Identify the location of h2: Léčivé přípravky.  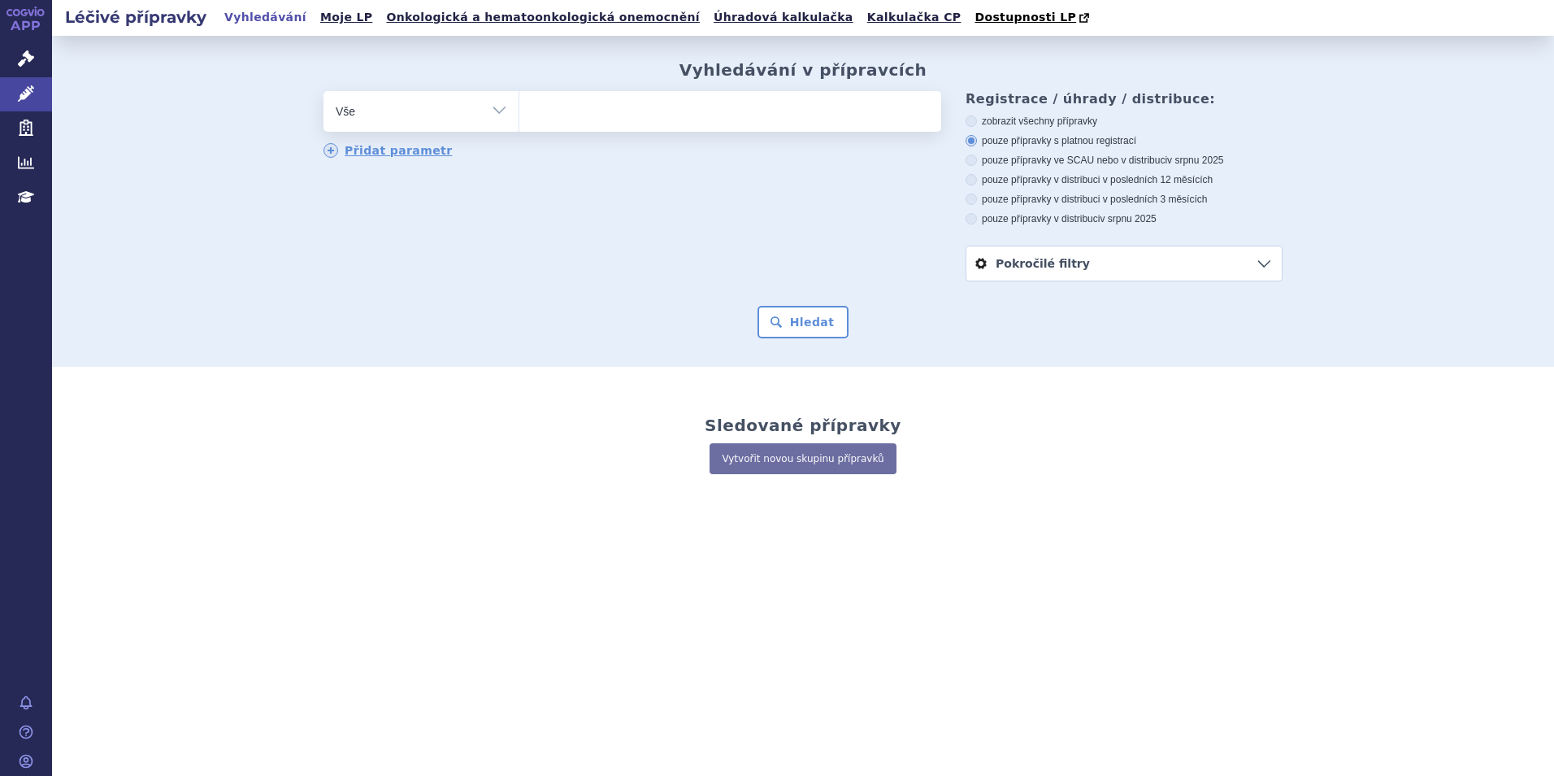
(136, 17).